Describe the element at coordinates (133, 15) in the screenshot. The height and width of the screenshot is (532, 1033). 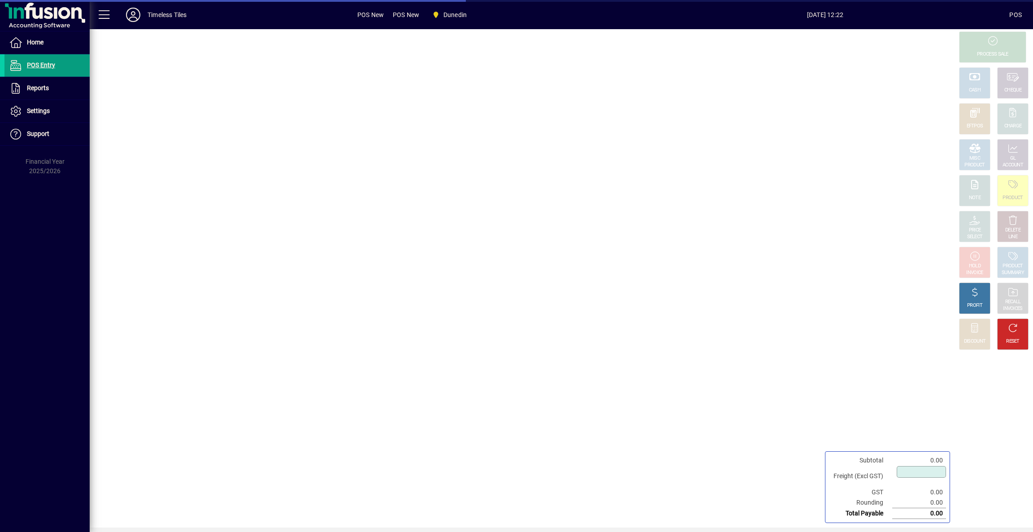
I see `button: Profile` at that location.